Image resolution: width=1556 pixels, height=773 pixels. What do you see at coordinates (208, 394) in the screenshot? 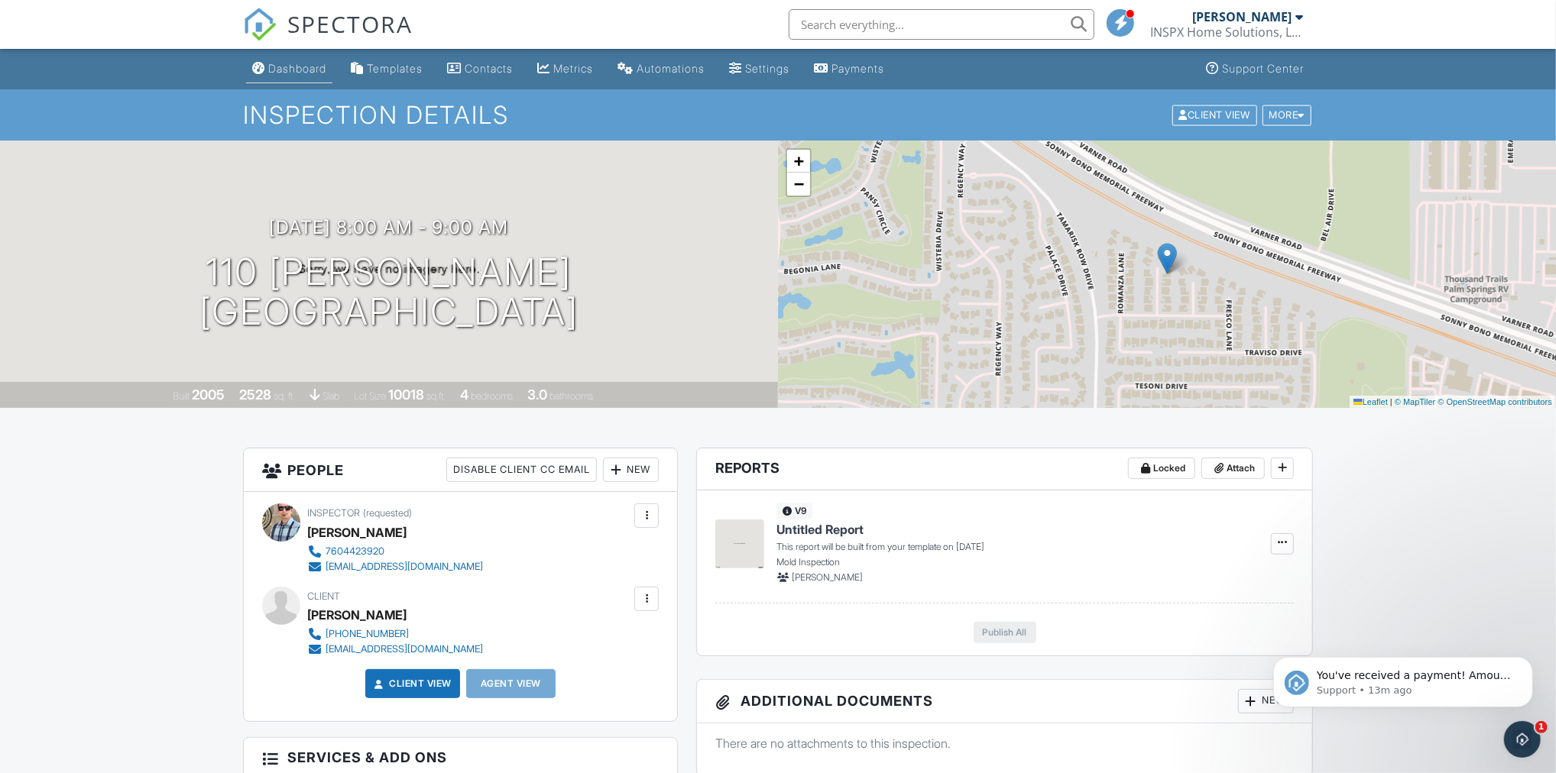
I see `div: 2005` at bounding box center [208, 394].